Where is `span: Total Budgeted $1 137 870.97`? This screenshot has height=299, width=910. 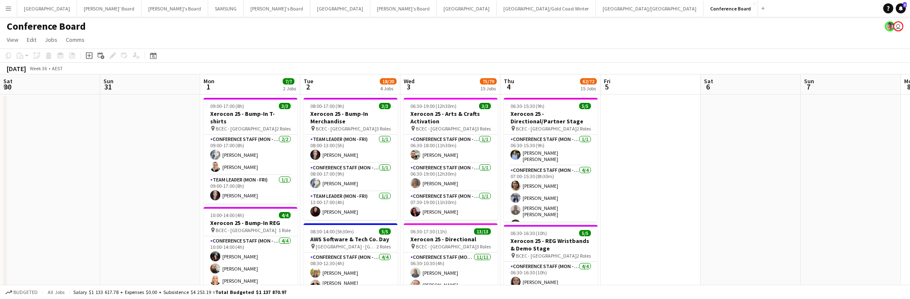 span: Total Budgeted $1 137 870.97 is located at coordinates (251, 292).